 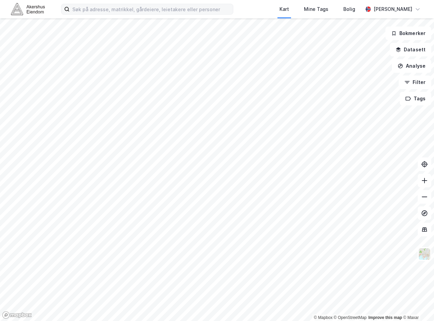 I want to click on div: Bolig, so click(x=349, y=9).